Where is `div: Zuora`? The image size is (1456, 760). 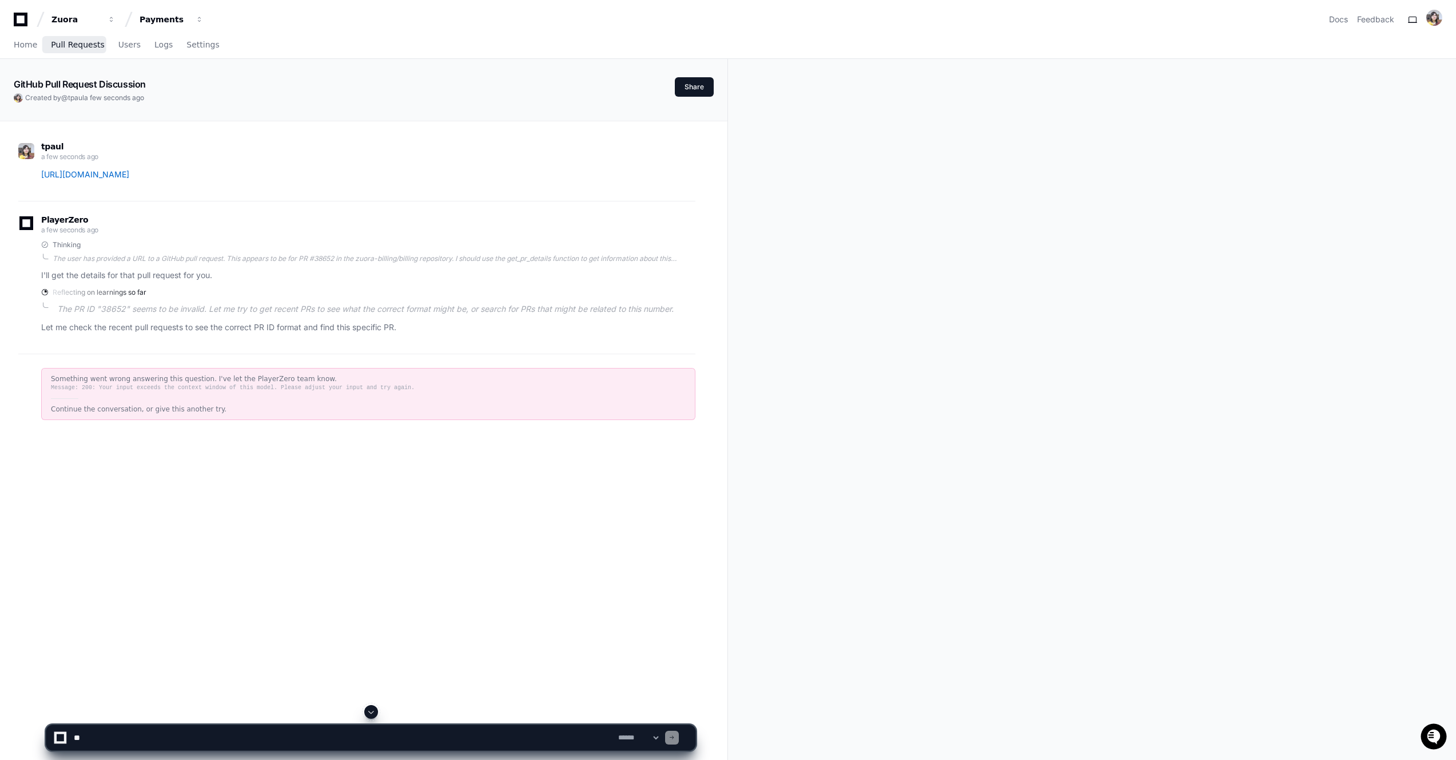 div: Zuora is located at coordinates (76, 19).